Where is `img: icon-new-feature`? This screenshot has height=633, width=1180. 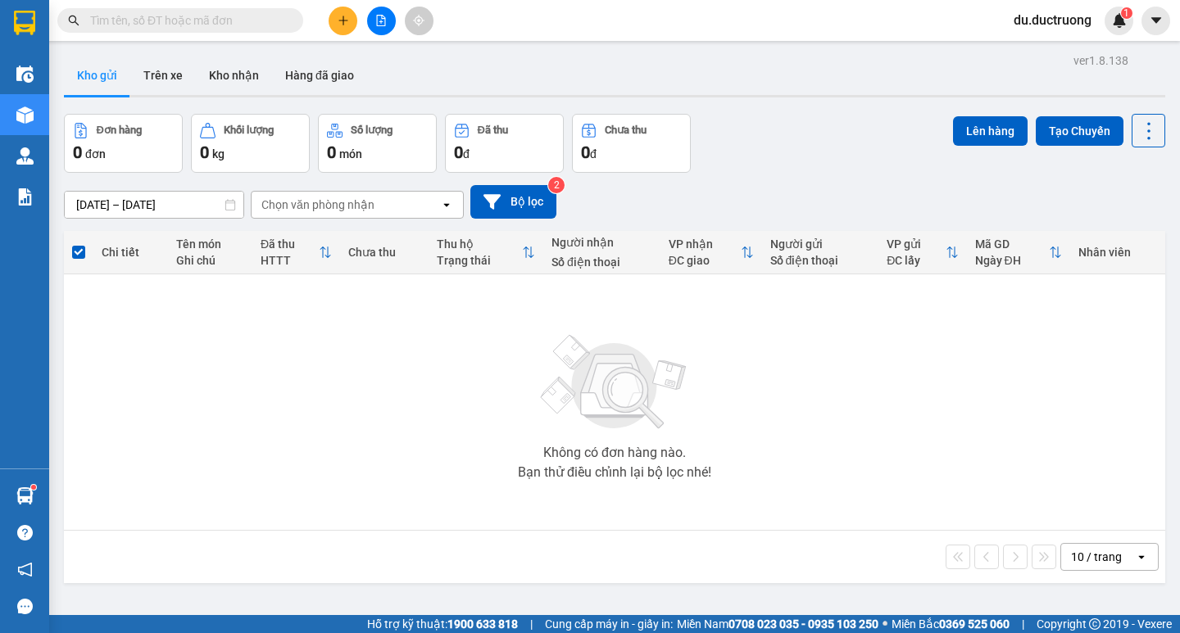 img: icon-new-feature is located at coordinates (1119, 20).